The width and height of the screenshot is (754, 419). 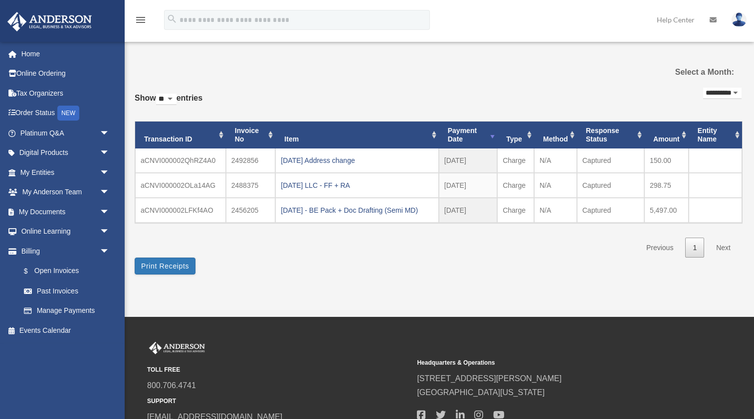 I want to click on select: Showentries, so click(x=166, y=99).